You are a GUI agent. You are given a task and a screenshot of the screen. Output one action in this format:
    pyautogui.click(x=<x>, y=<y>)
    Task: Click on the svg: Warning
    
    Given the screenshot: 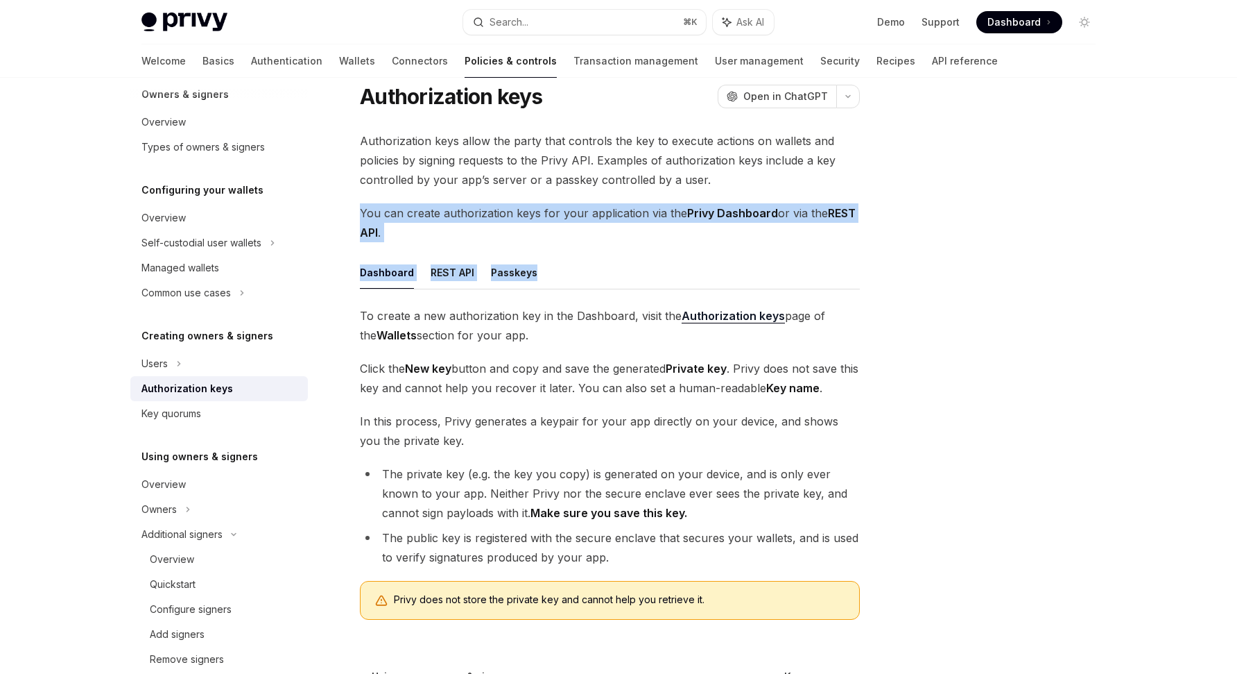 What is the action you would take?
    pyautogui.click(x=382, y=601)
    